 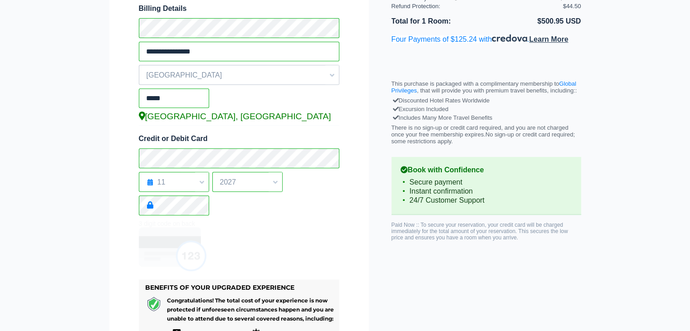 I want to click on span: Paid Now :: To secure your reservation, your credit card will be charged immediately for the tota..., so click(x=480, y=231).